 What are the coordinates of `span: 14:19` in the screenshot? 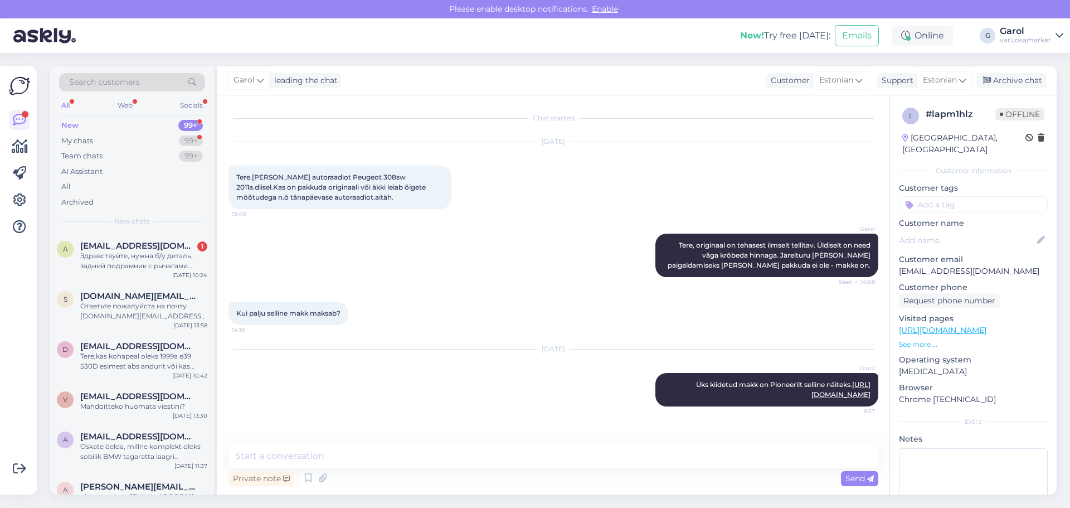 It's located at (253, 329).